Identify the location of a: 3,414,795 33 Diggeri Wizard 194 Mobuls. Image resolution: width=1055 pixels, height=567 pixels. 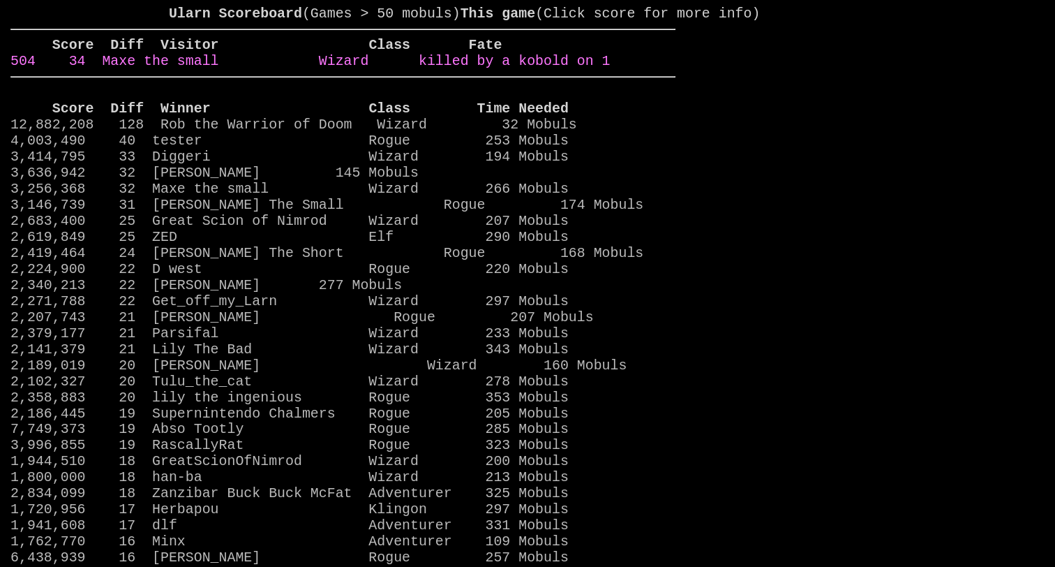
(290, 156).